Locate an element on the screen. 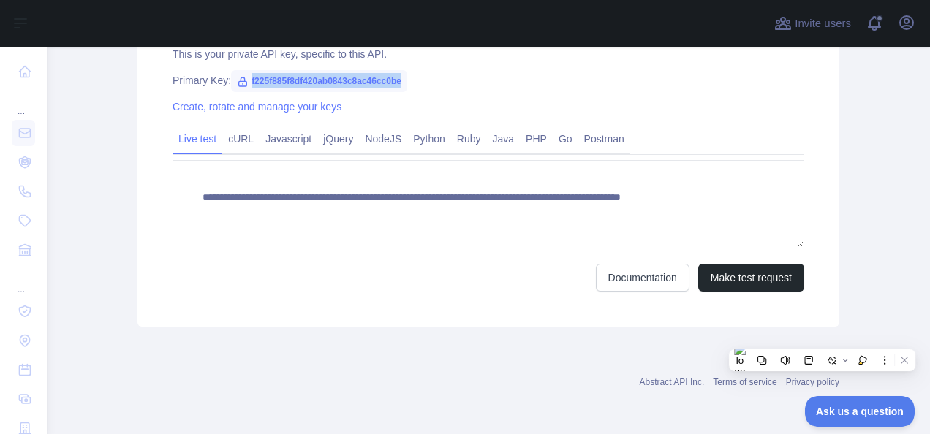  span: f225f885f8df420ab0843c8ac46cc0be is located at coordinates (319, 81).